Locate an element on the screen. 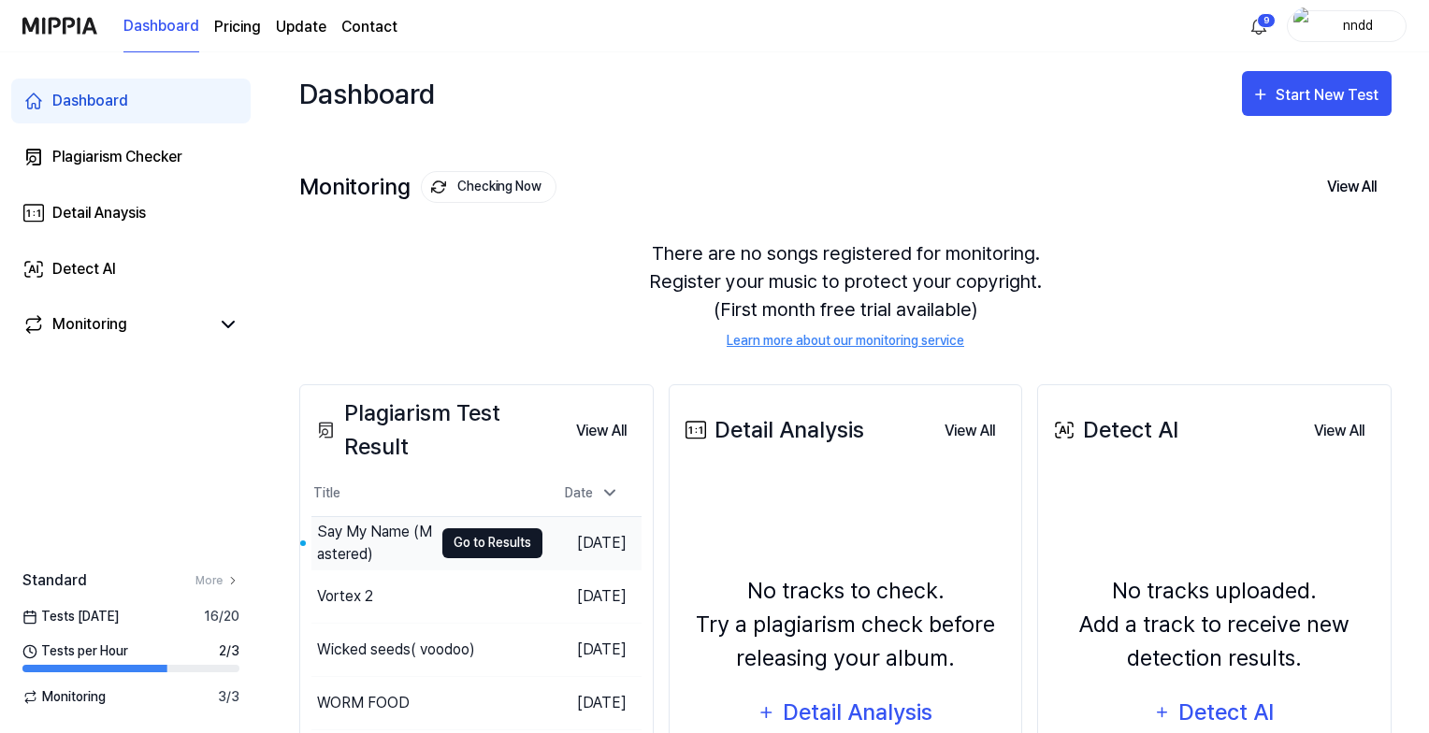  div: Wicked seeds( voodoo) is located at coordinates (396, 650).